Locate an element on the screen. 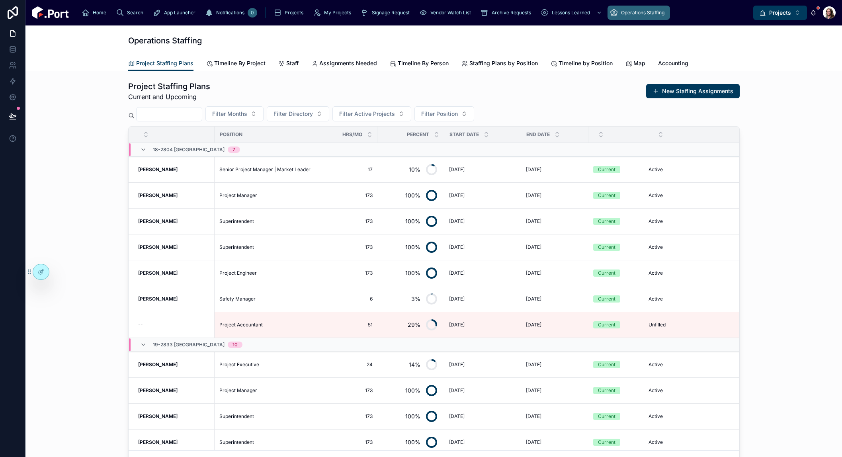  a: Search is located at coordinates (131, 13).